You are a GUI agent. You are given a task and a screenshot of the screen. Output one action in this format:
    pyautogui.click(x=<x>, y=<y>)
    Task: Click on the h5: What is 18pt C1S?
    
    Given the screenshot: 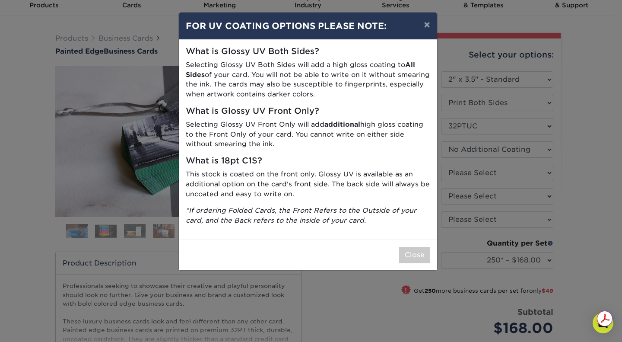 What is the action you would take?
    pyautogui.click(x=308, y=161)
    